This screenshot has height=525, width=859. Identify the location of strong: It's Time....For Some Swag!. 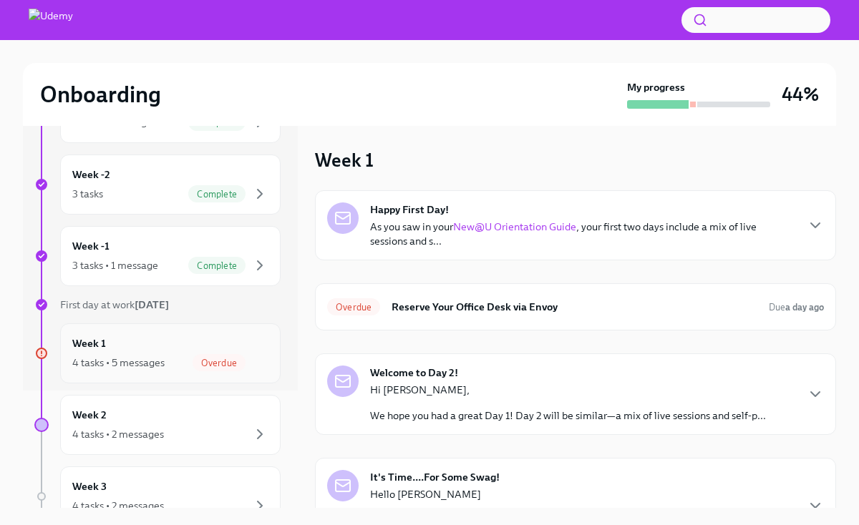
(434, 477).